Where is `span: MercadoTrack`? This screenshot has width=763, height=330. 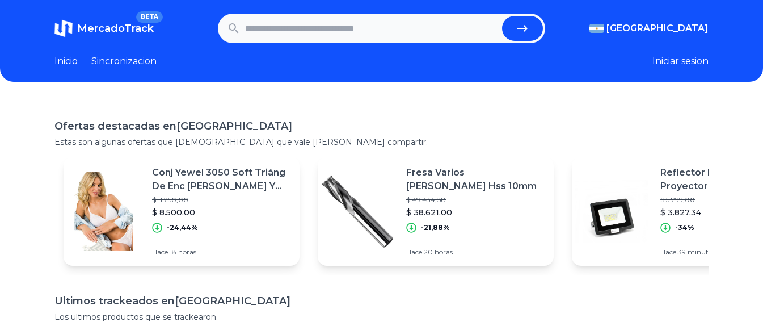 span: MercadoTrack is located at coordinates (115, 28).